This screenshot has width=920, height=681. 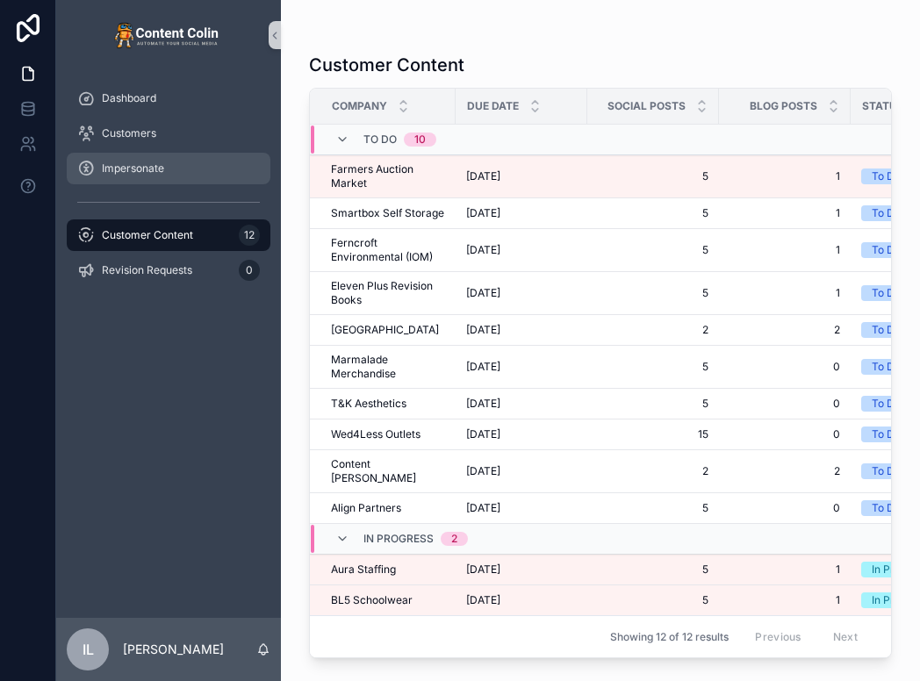 I want to click on a: Aura Staffing, so click(x=388, y=570).